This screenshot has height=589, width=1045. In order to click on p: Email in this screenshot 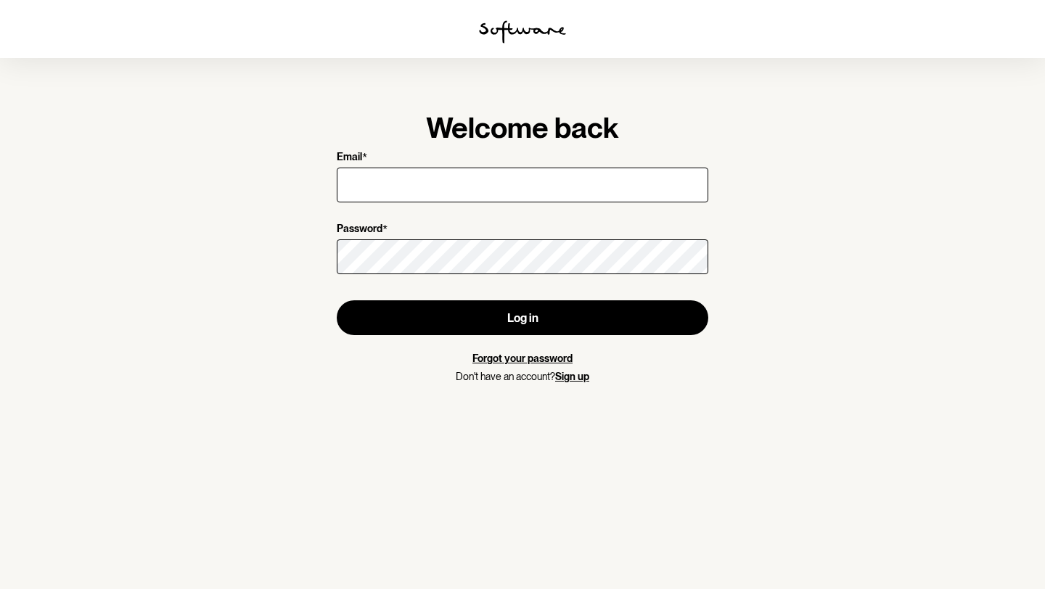, I will do `click(349, 158)`.